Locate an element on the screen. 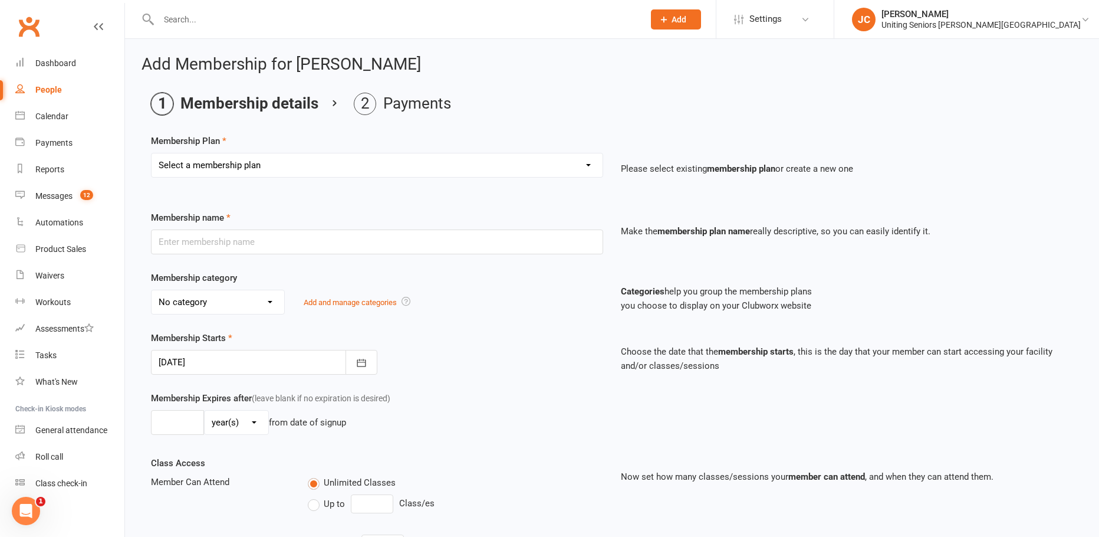 Image resolution: width=1099 pixels, height=537 pixels. div: JC is located at coordinates (864, 19).